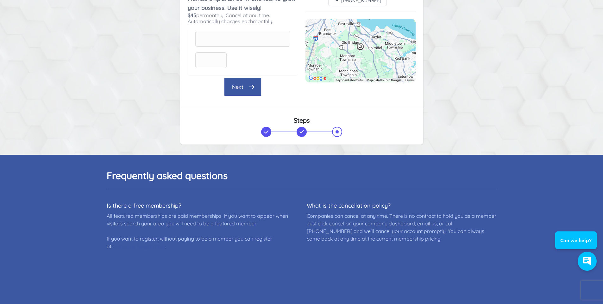 Image resolution: width=603 pixels, height=304 pixels. I want to click on dt: Is there a free membership?, so click(202, 205).